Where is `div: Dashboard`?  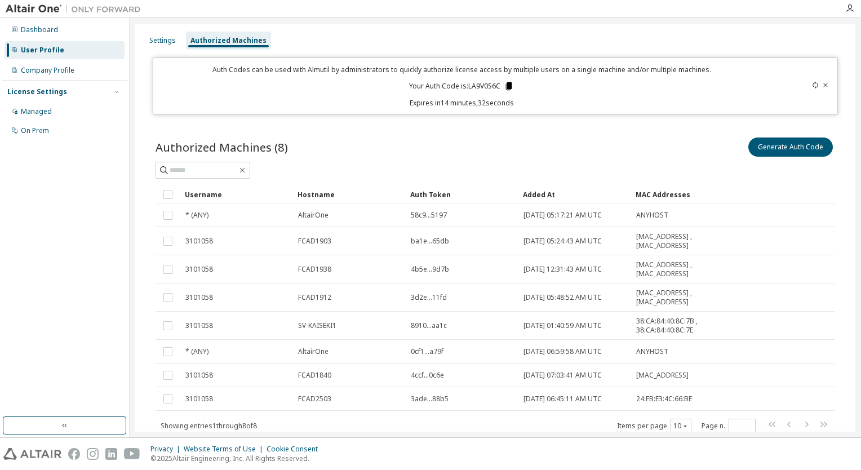
div: Dashboard is located at coordinates (39, 30).